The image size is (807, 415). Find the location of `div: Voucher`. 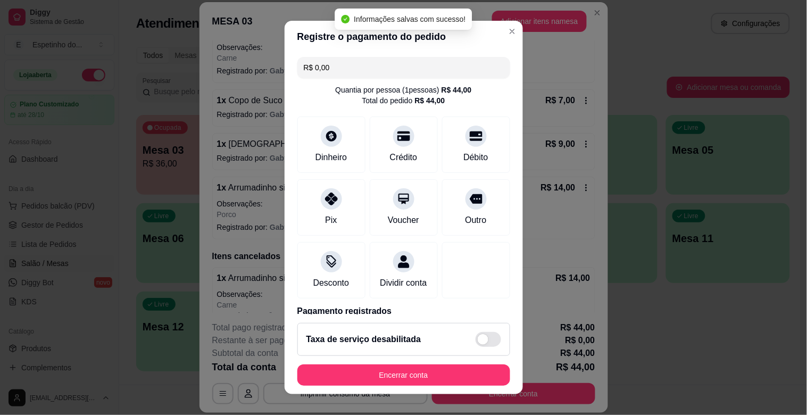

div: Voucher is located at coordinates (403, 220).